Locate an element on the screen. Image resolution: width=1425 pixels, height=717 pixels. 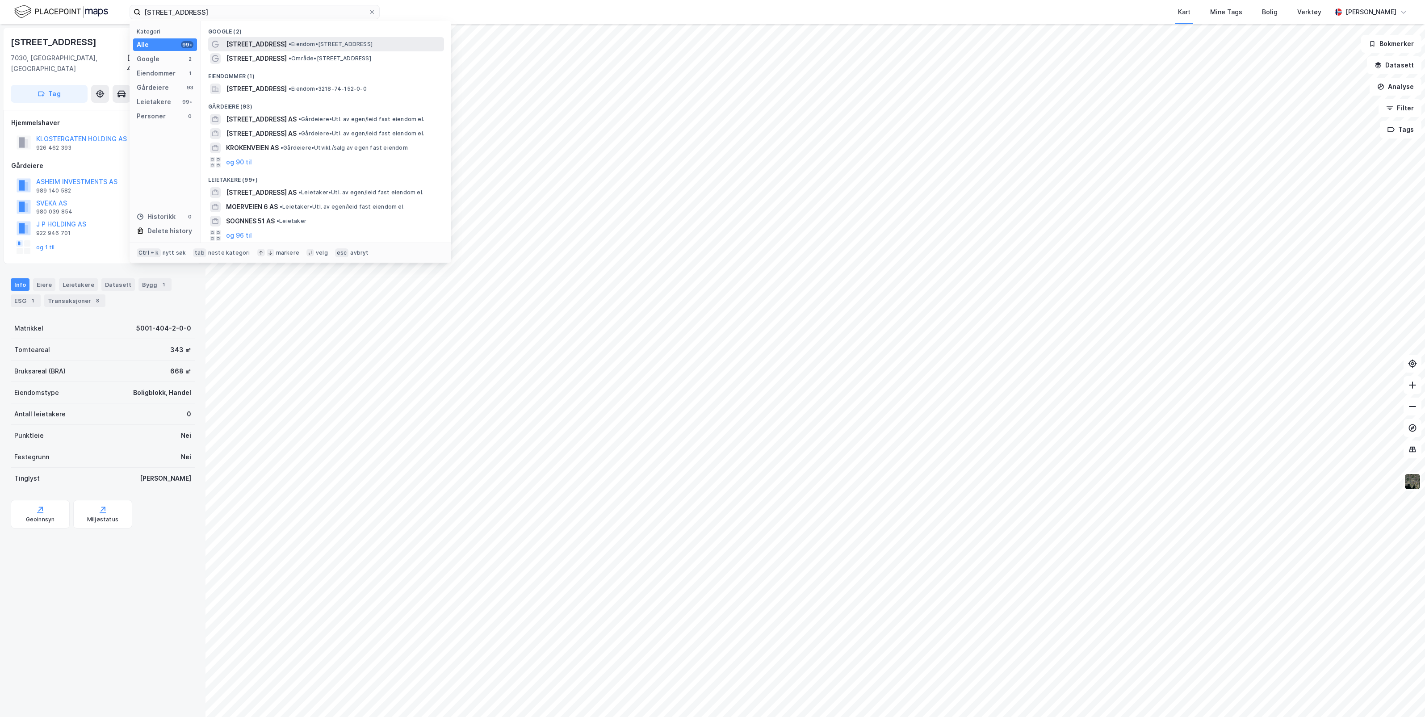
div: Kart is located at coordinates (1184, 12).